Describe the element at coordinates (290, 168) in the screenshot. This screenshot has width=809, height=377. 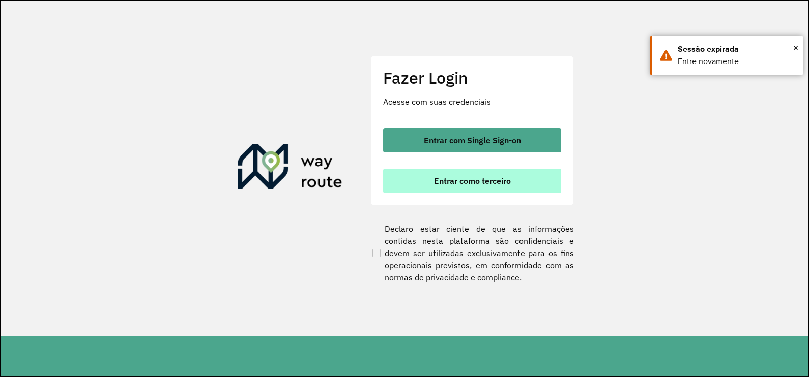
I see `img: Roteirizador AmbevTech` at that location.